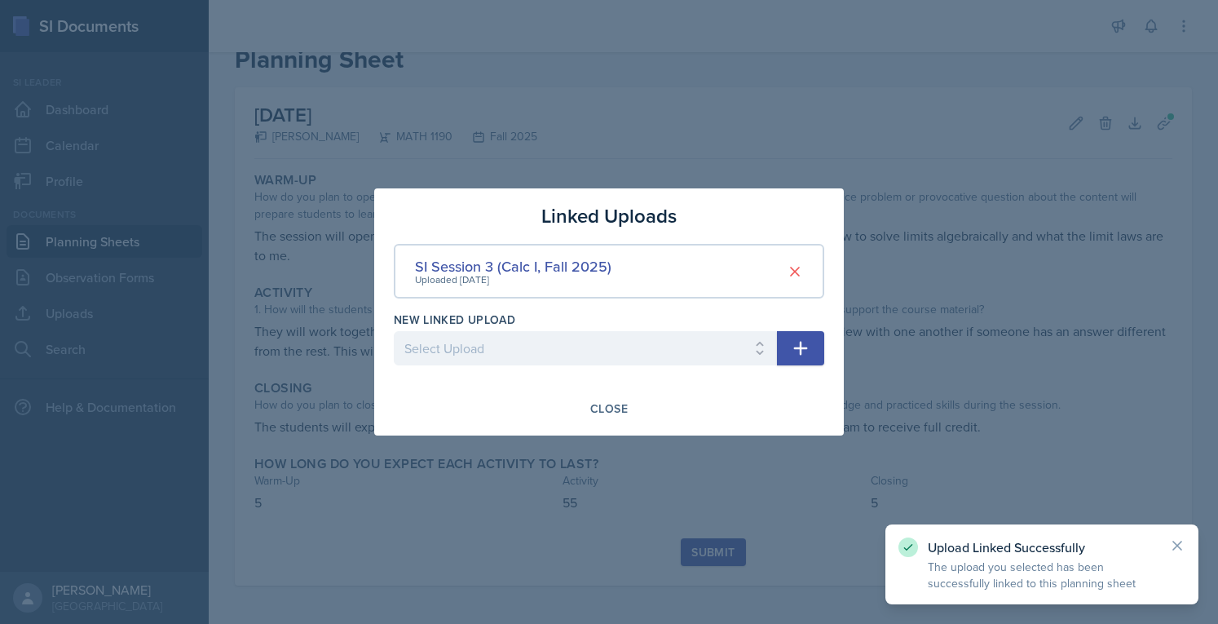 Image resolution: width=1218 pixels, height=624 pixels. What do you see at coordinates (609, 216) in the screenshot?
I see `h3: Linked Uploads` at bounding box center [609, 216].